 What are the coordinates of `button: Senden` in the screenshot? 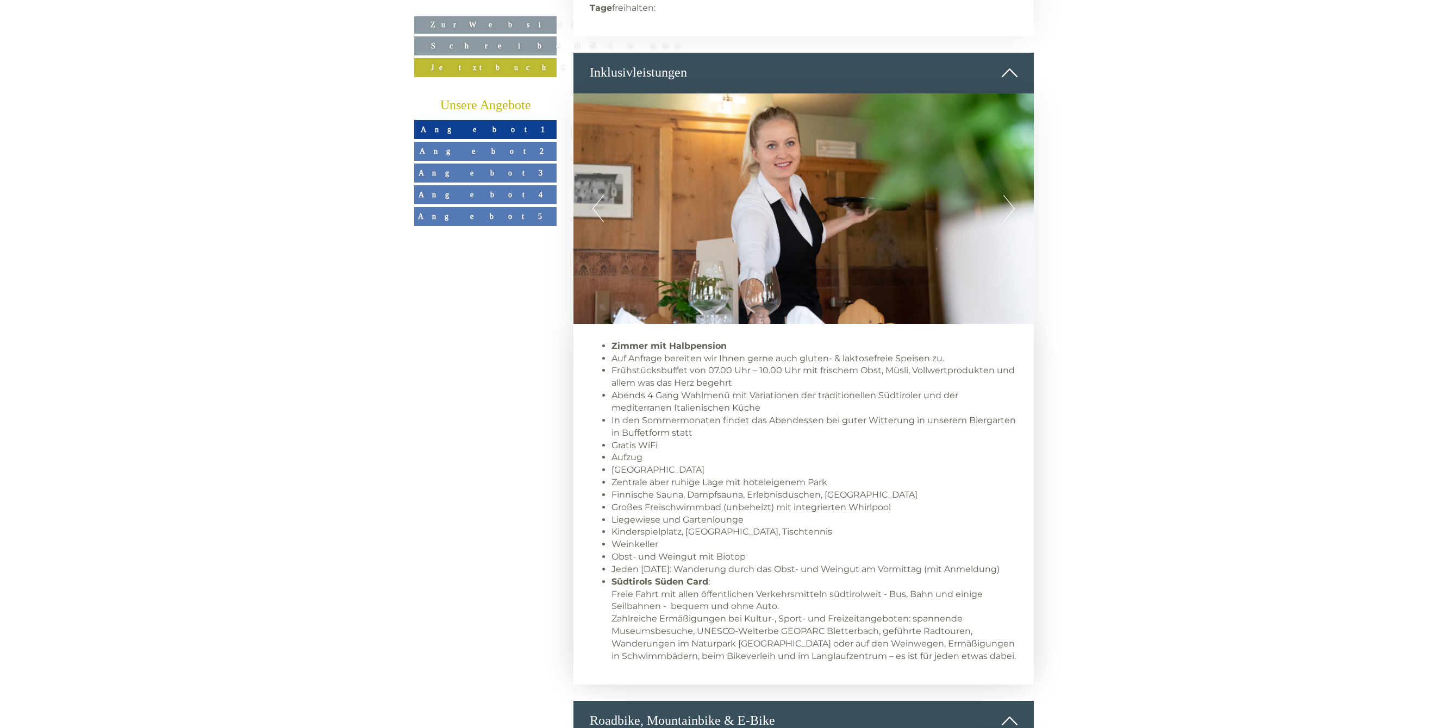 It's located at (361, 296).